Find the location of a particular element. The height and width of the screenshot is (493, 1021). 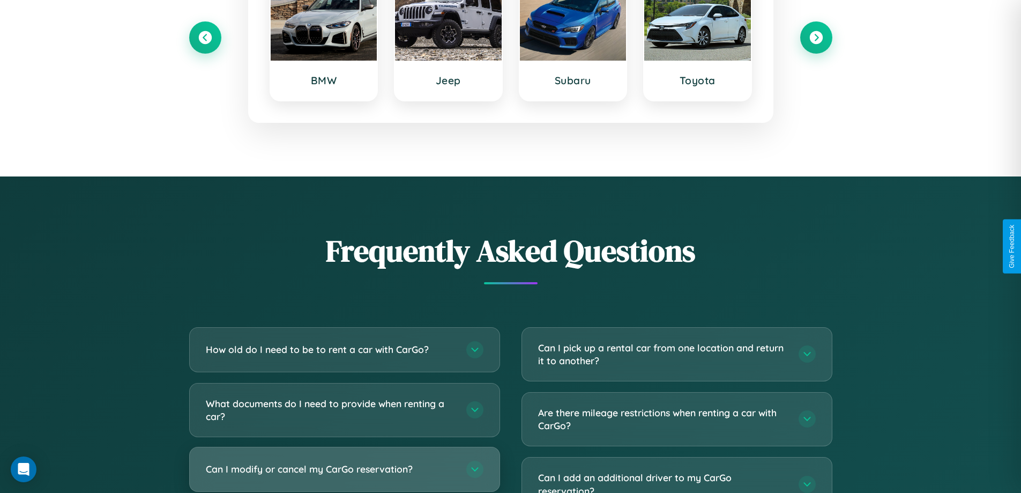

h3: Subaru is located at coordinates (573, 80).